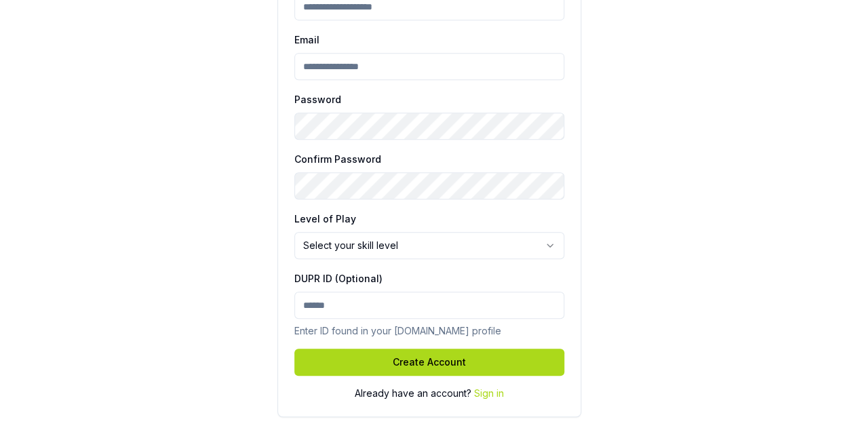  What do you see at coordinates (338, 278) in the screenshot?
I see `label: DUPR ID (Optional)` at bounding box center [338, 278].